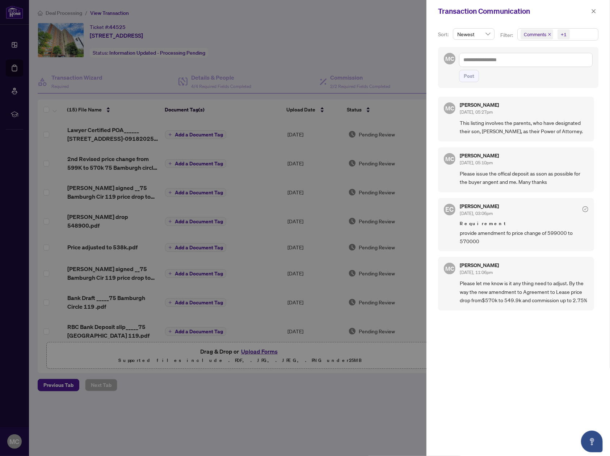 The width and height of the screenshot is (610, 456). Describe the element at coordinates (507, 35) in the screenshot. I see `p: Filter:` at that location.